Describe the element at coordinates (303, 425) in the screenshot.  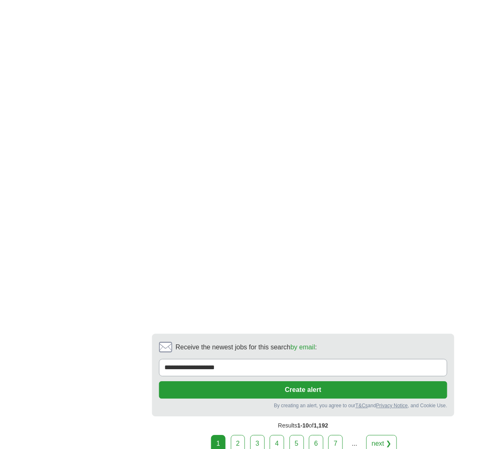
I see `div: Results of` at that location.